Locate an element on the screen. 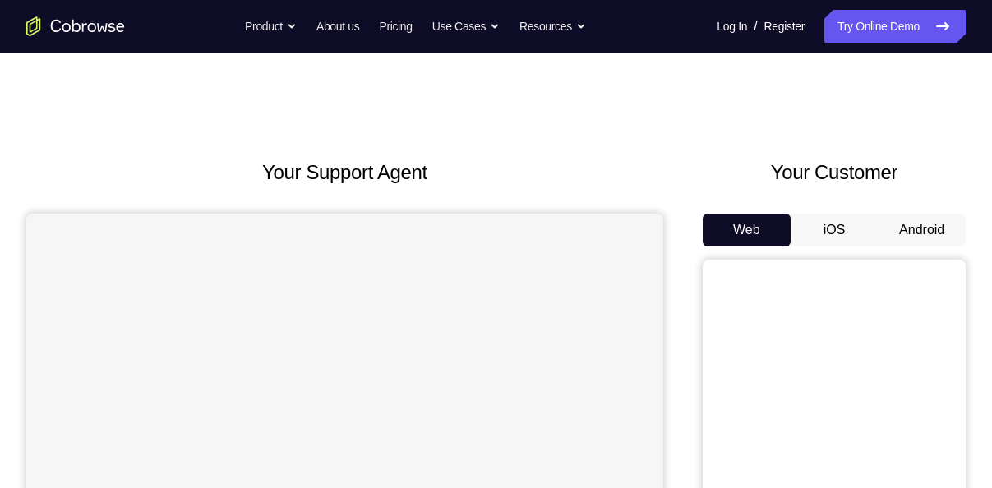 The height and width of the screenshot is (488, 992). h2: Your Customer is located at coordinates (834, 173).